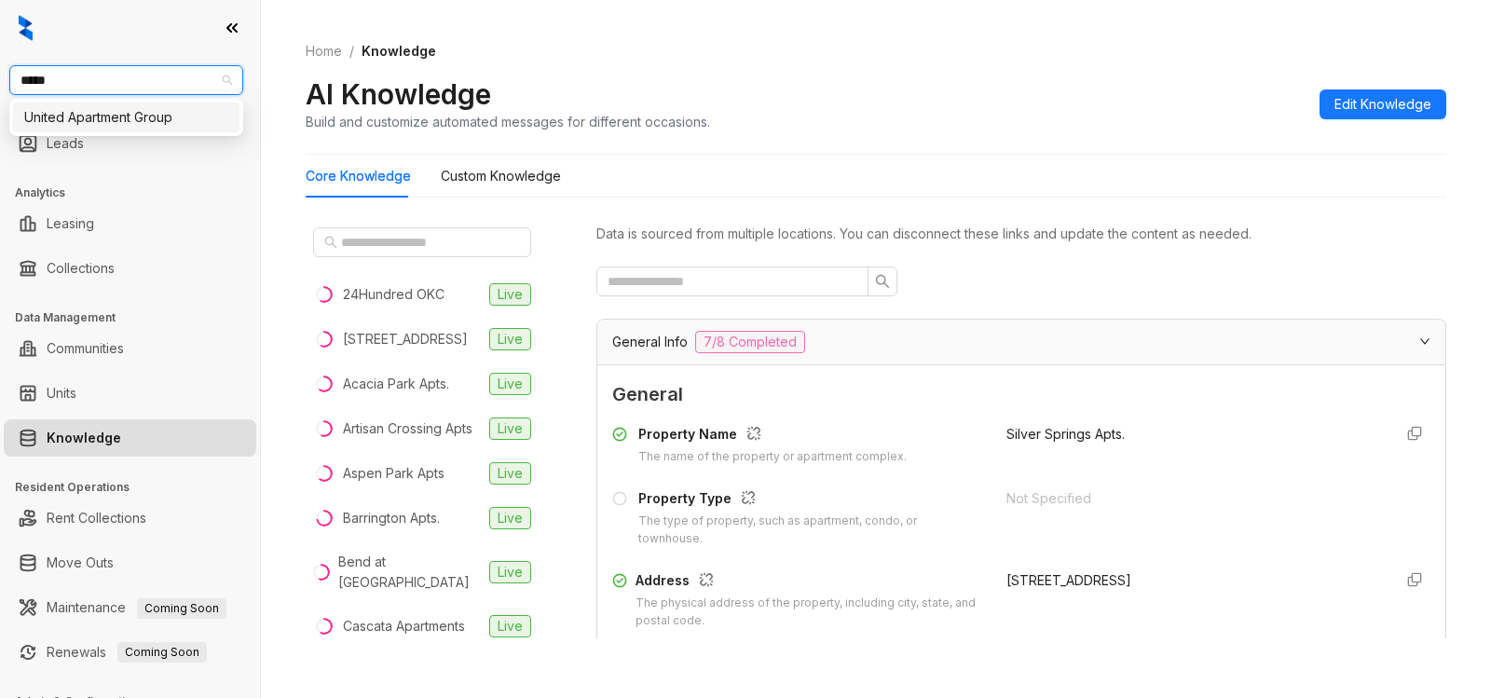 This screenshot has width=1491, height=698. I want to click on div: The physical address of the property, including city, state, and postal code., so click(810, 612).